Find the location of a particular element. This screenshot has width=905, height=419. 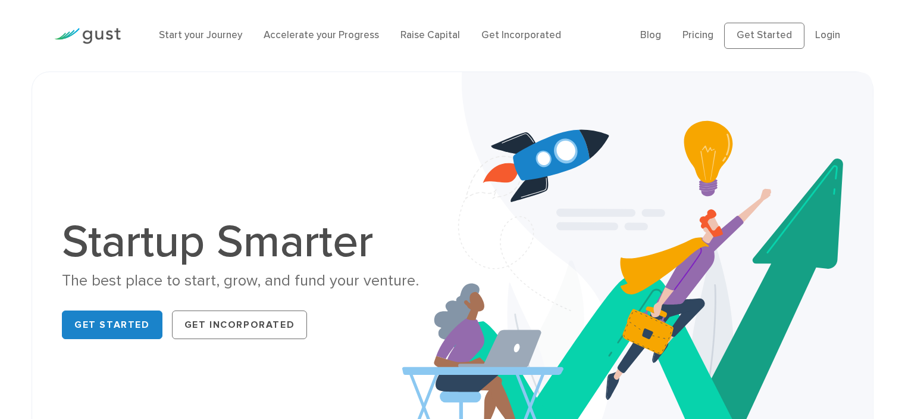

a: Login is located at coordinates (828, 35).